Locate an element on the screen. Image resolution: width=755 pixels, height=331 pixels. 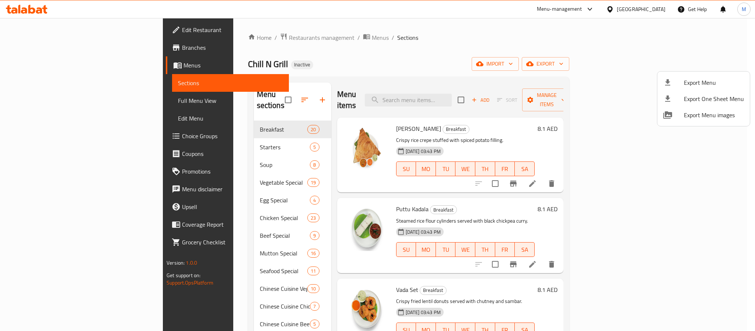
li: Export menu items is located at coordinates (703, 82).